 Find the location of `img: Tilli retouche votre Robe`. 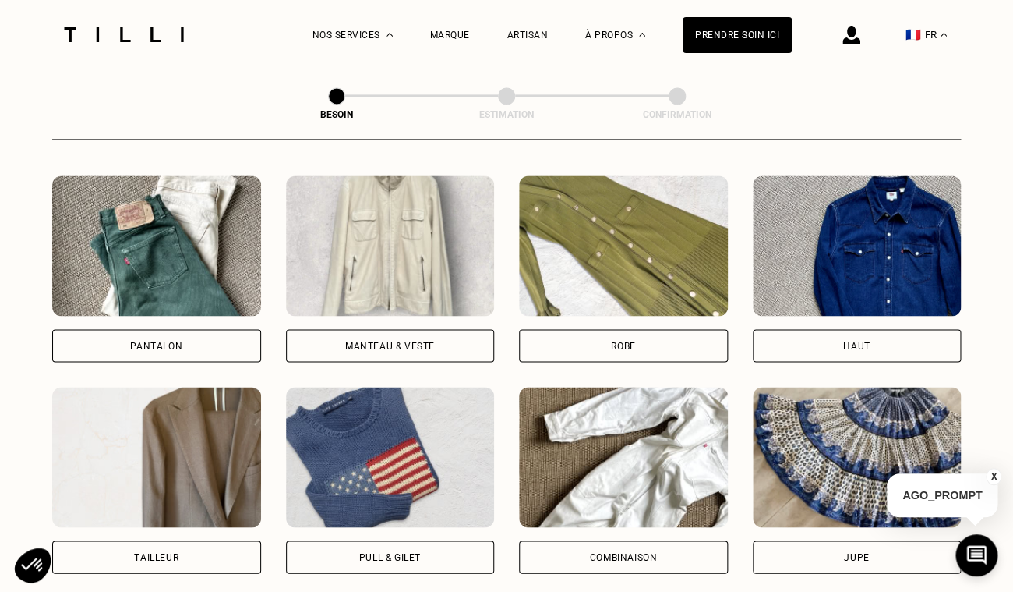

img: Tilli retouche votre Robe is located at coordinates (624, 246).